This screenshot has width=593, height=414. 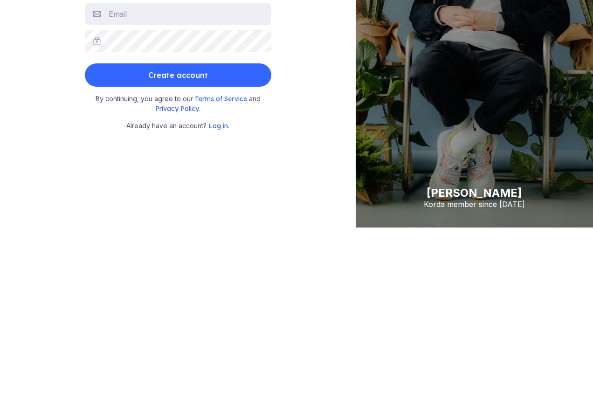 What do you see at coordinates (178, 126) in the screenshot?
I see `small: Already have an account? .` at bounding box center [178, 126].